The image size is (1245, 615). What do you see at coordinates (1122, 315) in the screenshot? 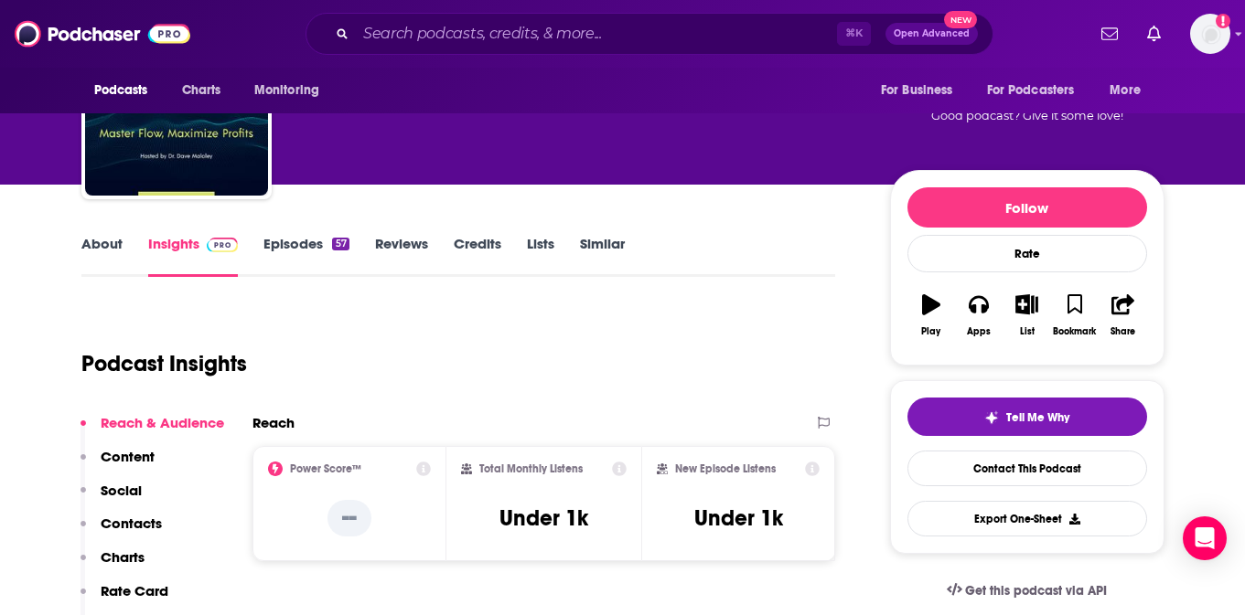
I see `button: Share` at bounding box center [1122, 315].